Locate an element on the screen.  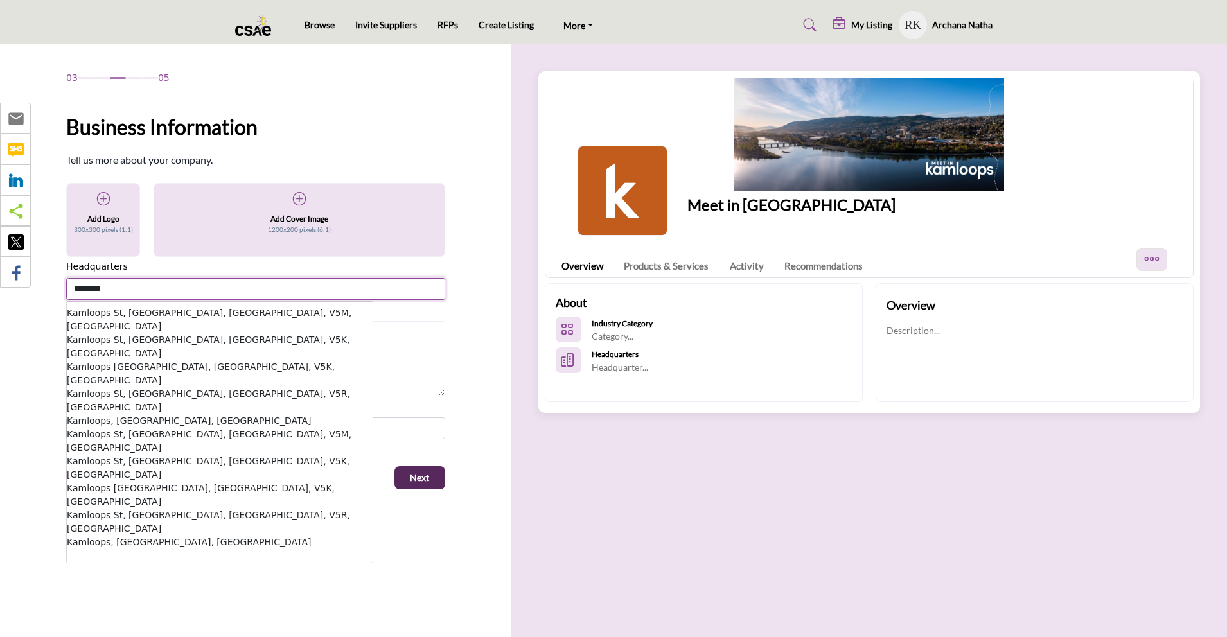
h5: My Listing is located at coordinates (872, 25).